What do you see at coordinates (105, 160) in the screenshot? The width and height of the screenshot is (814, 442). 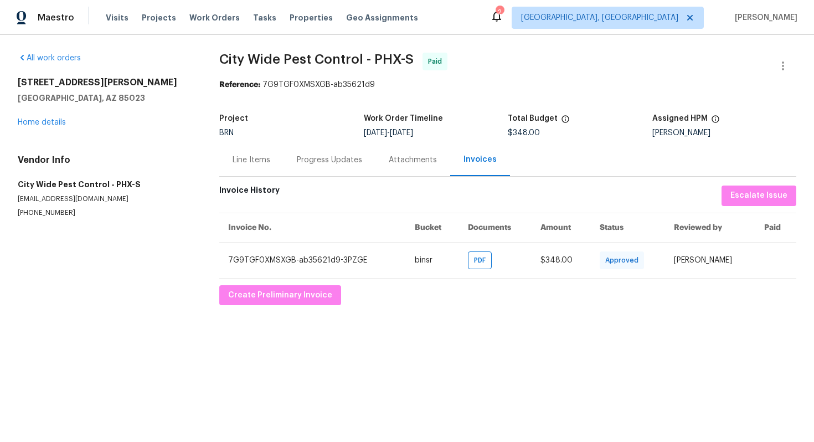 I see `h4: Vendor Info` at bounding box center [105, 160].